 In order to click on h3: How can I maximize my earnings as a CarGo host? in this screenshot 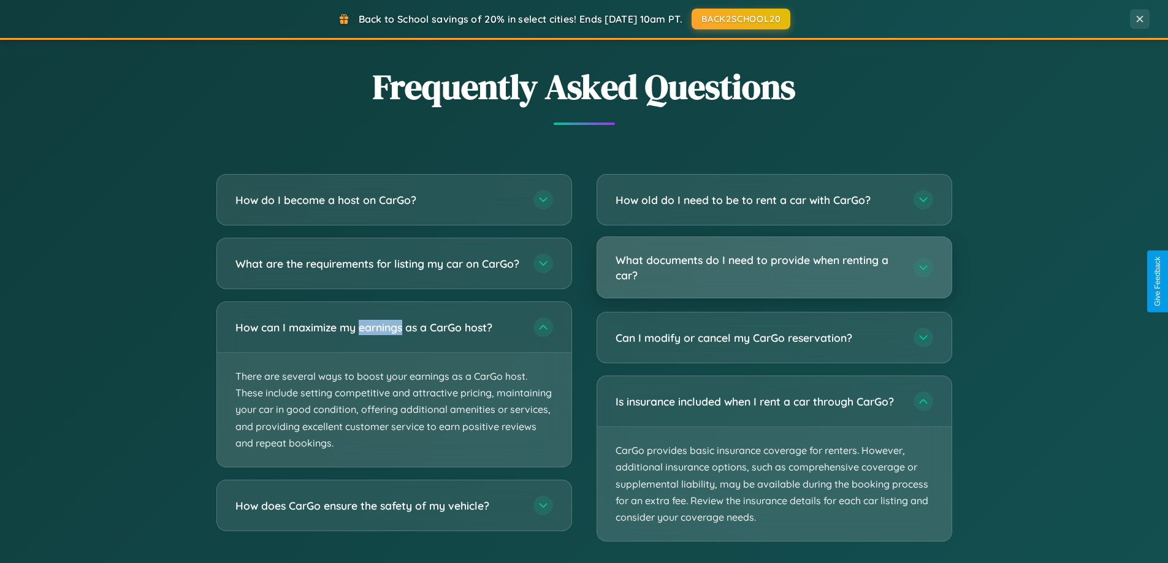, I will do `click(378, 327)`.